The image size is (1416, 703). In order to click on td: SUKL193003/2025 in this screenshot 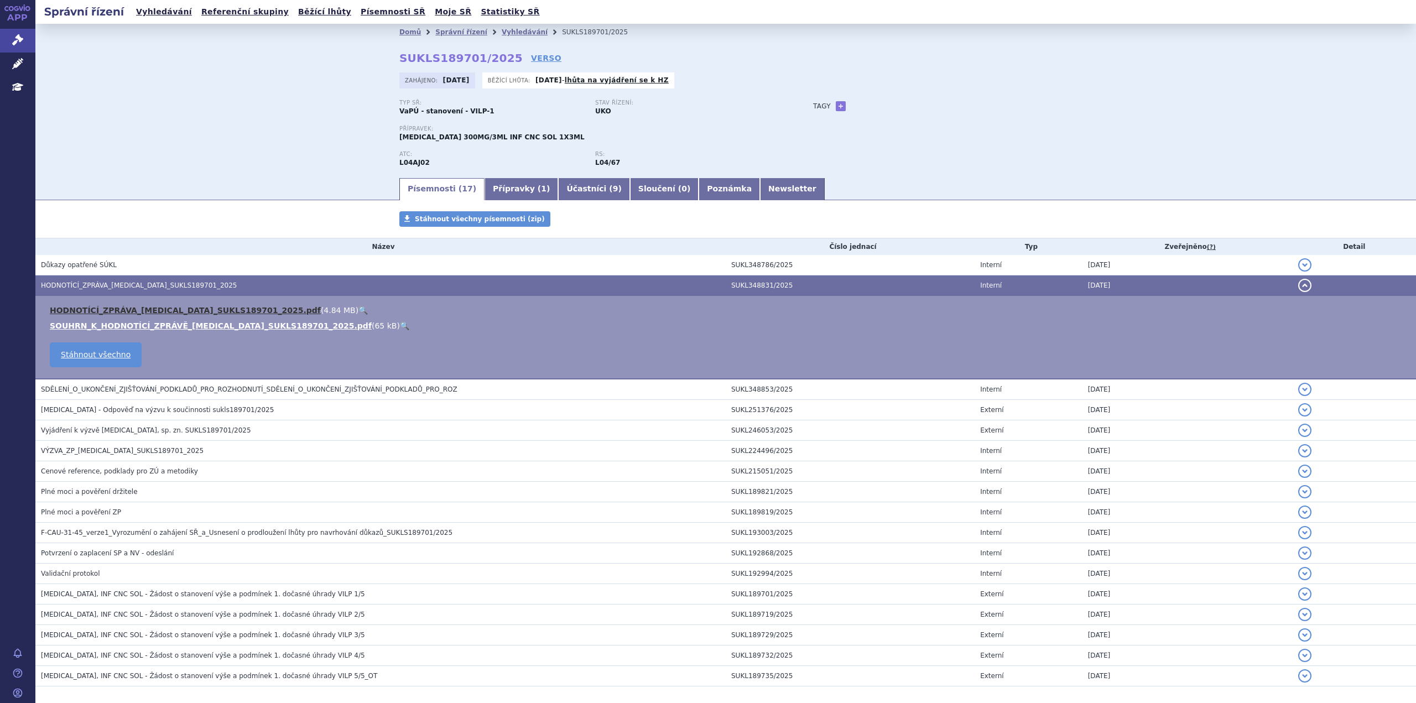, I will do `click(850, 533)`.